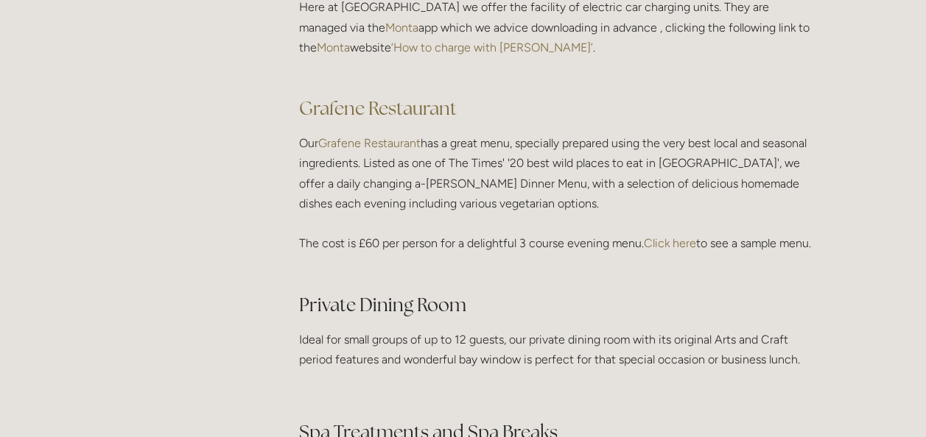 The width and height of the screenshot is (926, 437). What do you see at coordinates (557, 203) in the screenshot?
I see `p: Our has a great menu, specially prepared using the very best local and seasonal ingredients. List...` at bounding box center [557, 203].